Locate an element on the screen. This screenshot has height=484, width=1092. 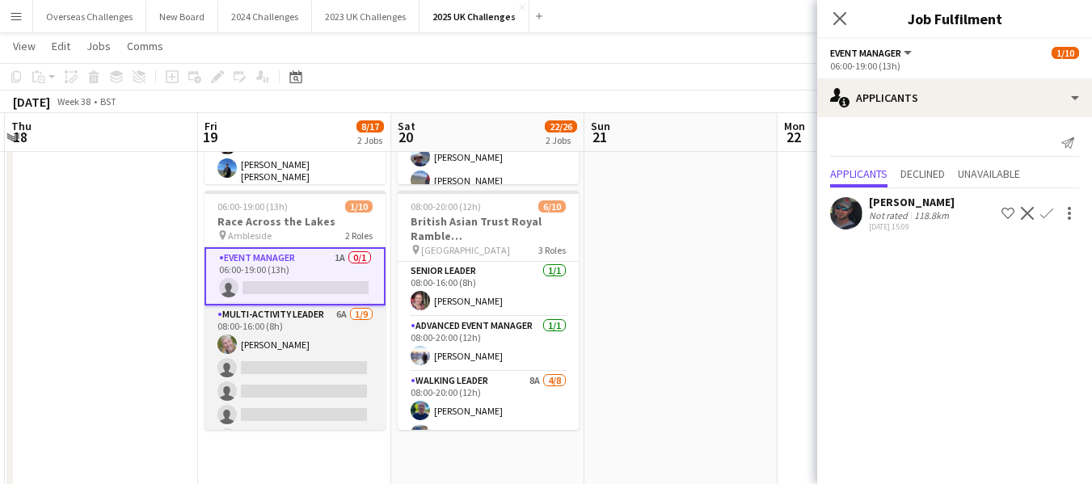
span: Event Manager is located at coordinates (866, 53).